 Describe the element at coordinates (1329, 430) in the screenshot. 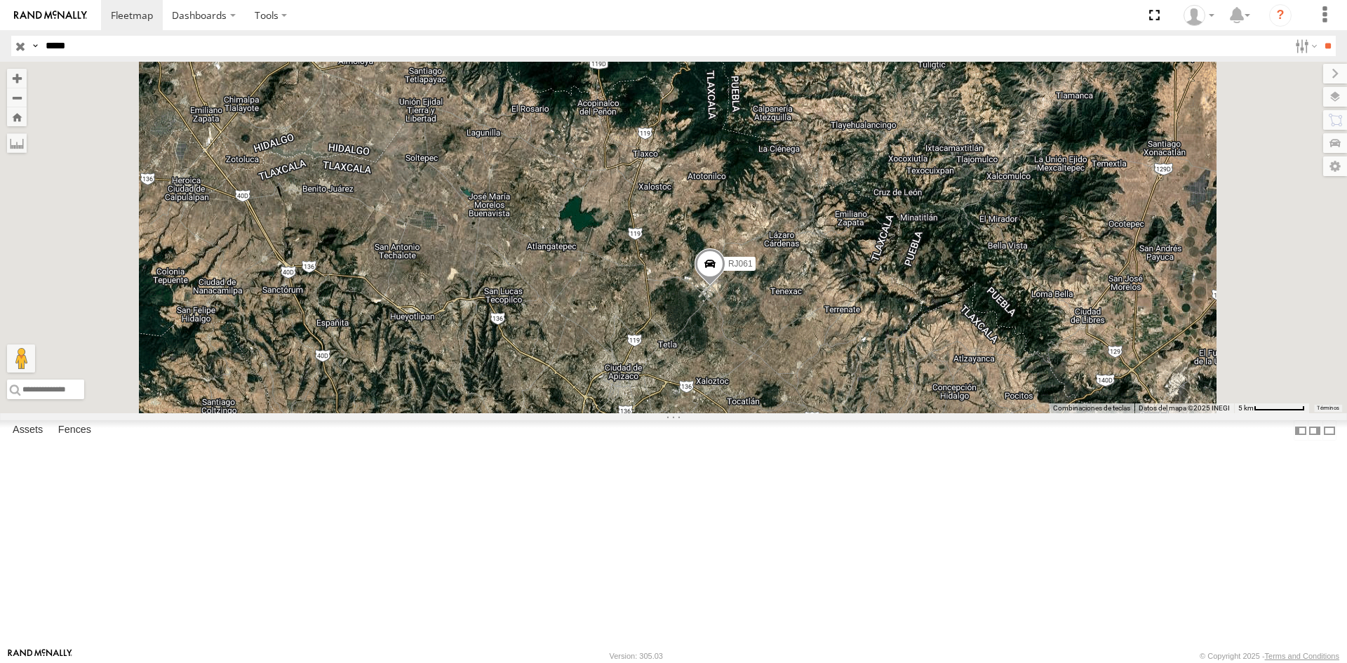

I see `label: Hide Summary Table` at that location.